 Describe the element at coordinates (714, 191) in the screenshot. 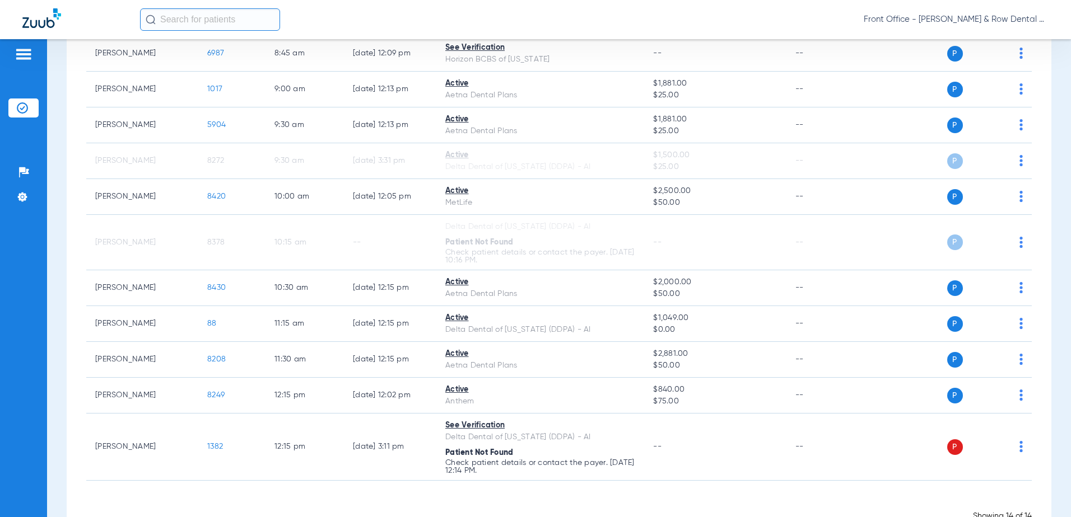

I see `span: $2,500.00` at that location.